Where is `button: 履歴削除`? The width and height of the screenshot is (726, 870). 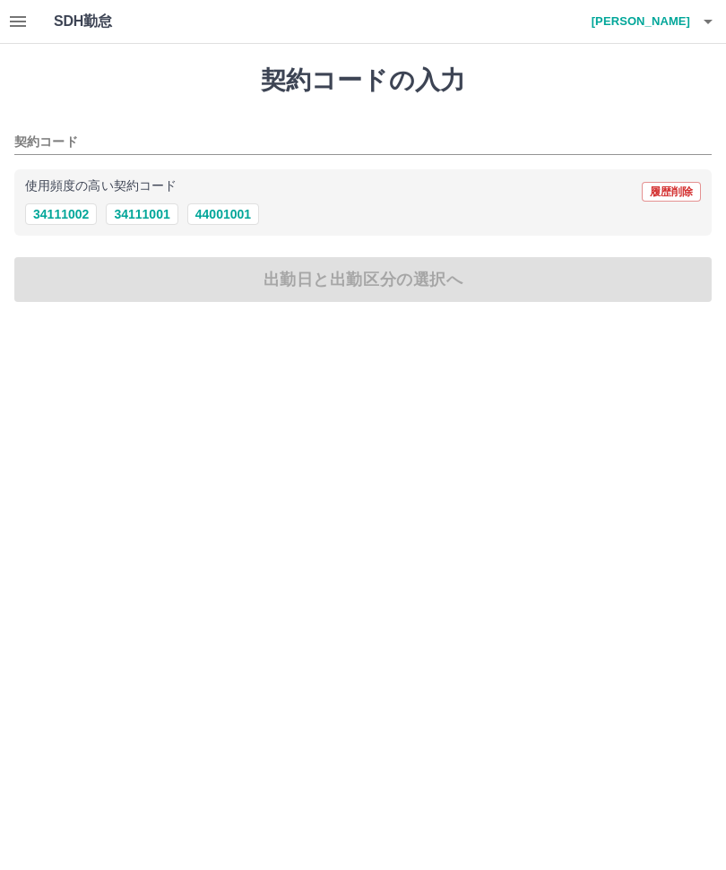
button: 履歴削除 is located at coordinates (671, 192).